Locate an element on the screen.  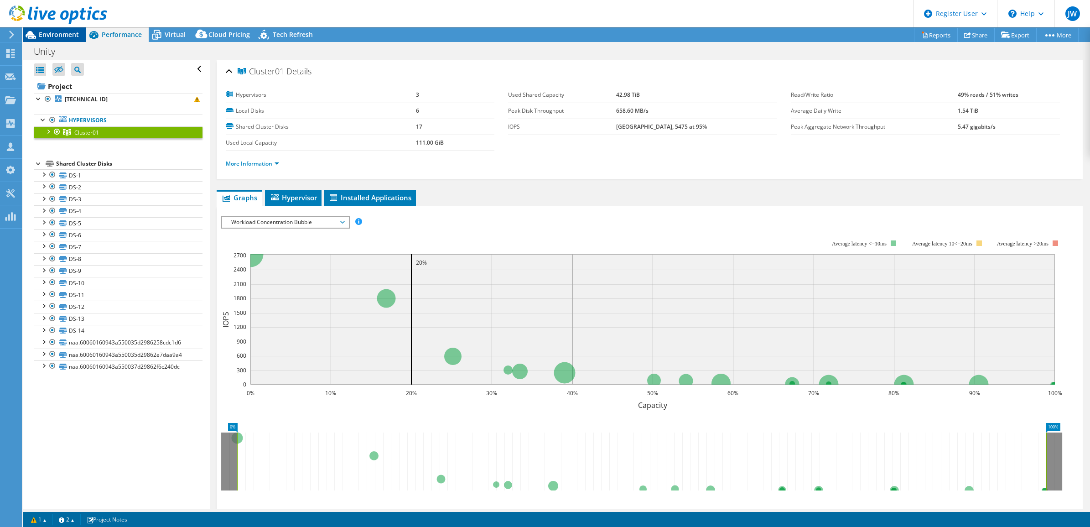
text: 50% is located at coordinates (653, 393).